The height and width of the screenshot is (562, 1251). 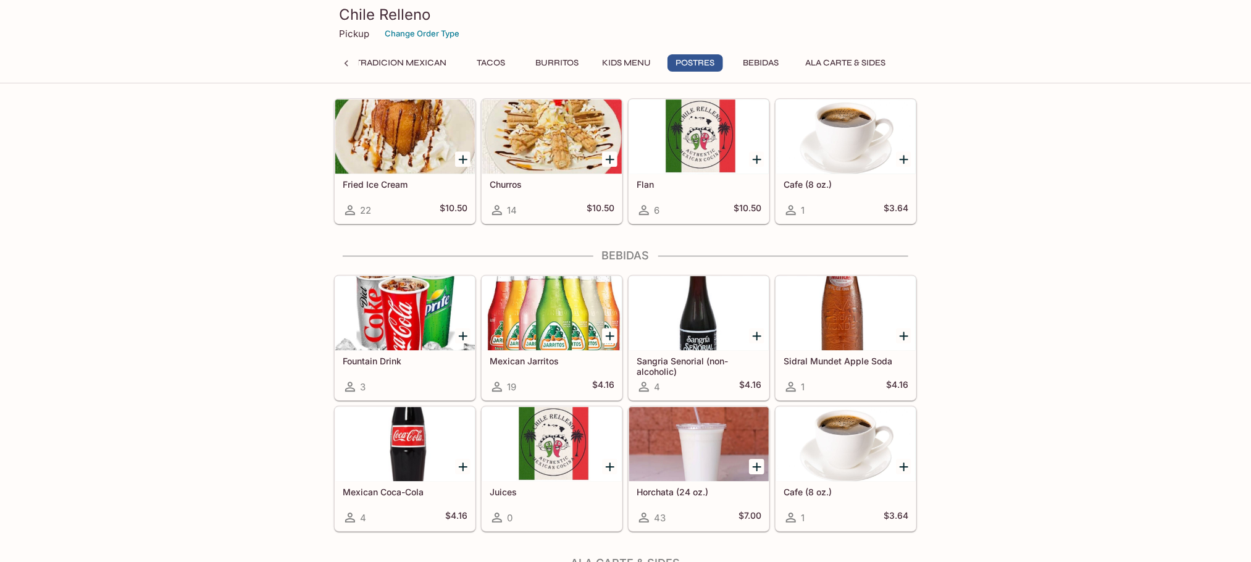 I want to click on h5: Sidral Mundet Apple Soda, so click(x=846, y=361).